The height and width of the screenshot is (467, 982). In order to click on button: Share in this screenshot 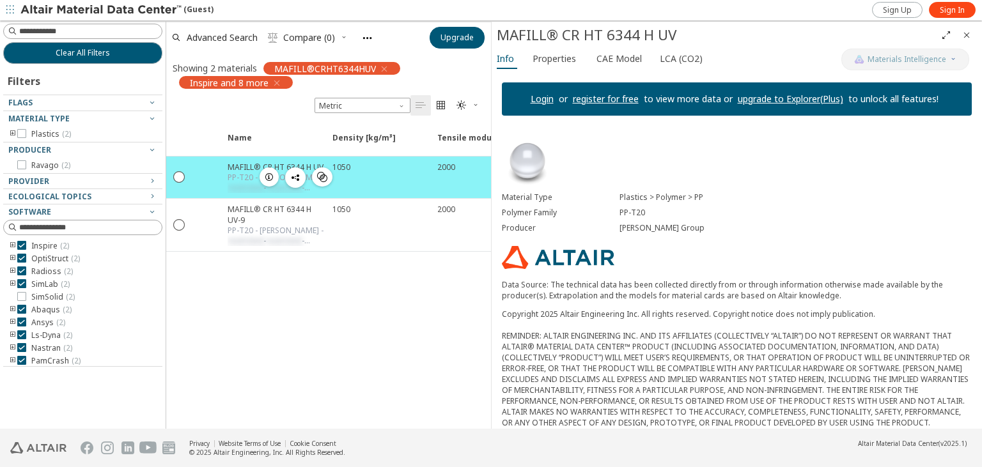, I will do `click(295, 178)`.